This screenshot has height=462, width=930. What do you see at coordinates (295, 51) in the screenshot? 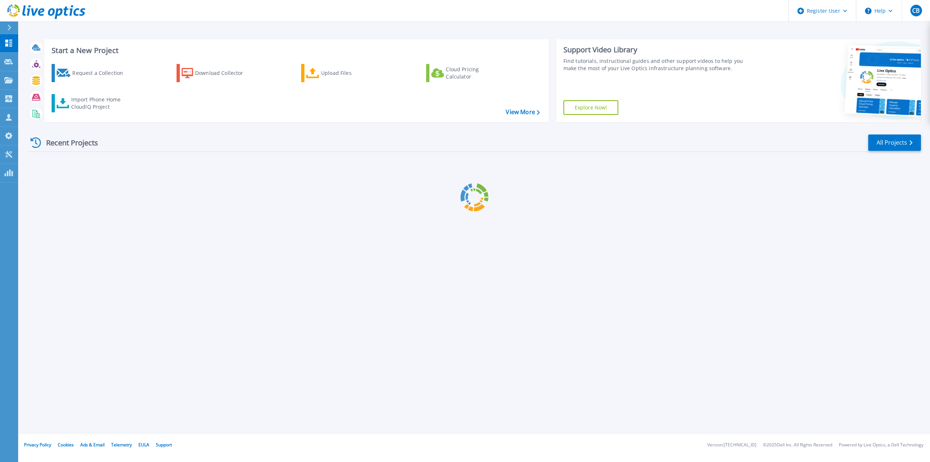
I see `h3: Start a New Project` at bounding box center [295, 51].